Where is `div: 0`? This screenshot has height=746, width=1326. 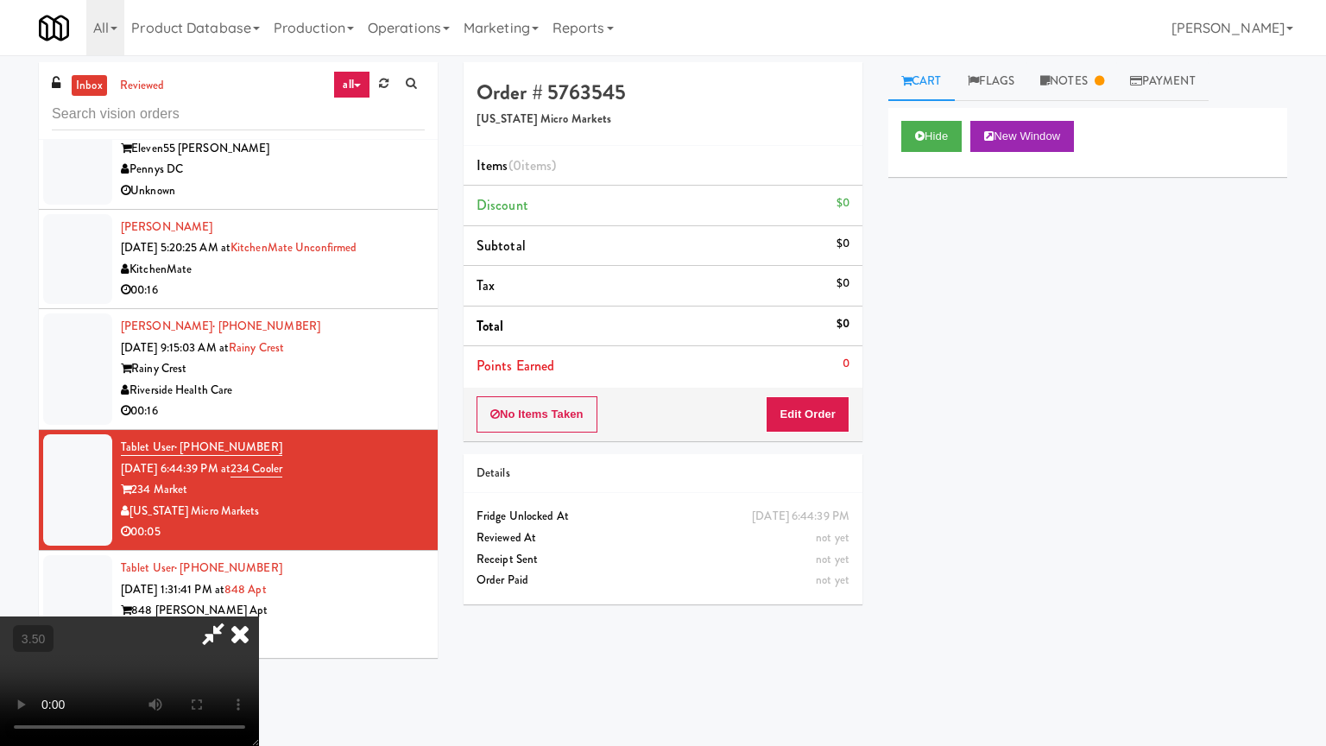
div: 0 is located at coordinates (846, 364).